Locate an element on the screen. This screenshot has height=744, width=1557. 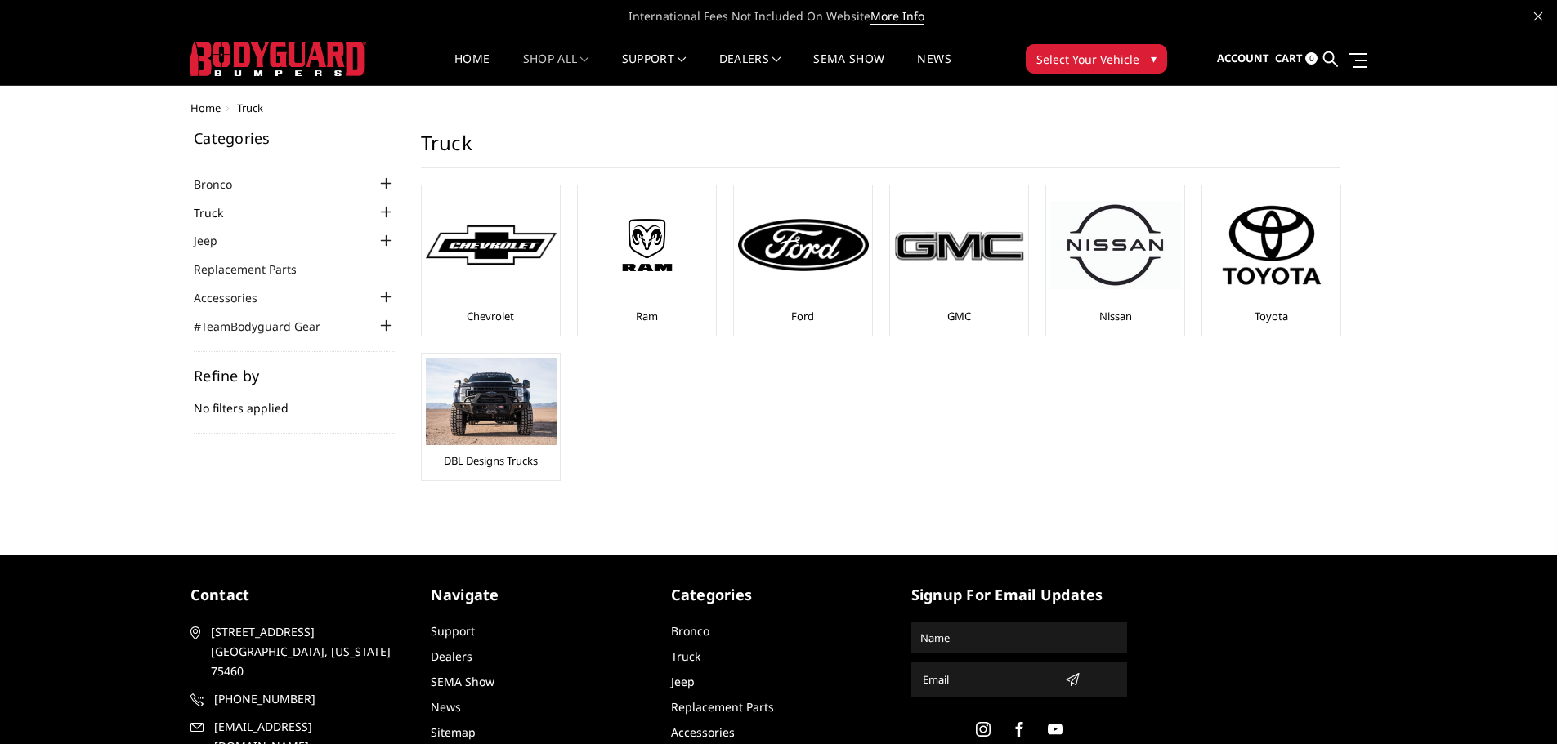
a: Cart 0 is located at coordinates (1296, 59).